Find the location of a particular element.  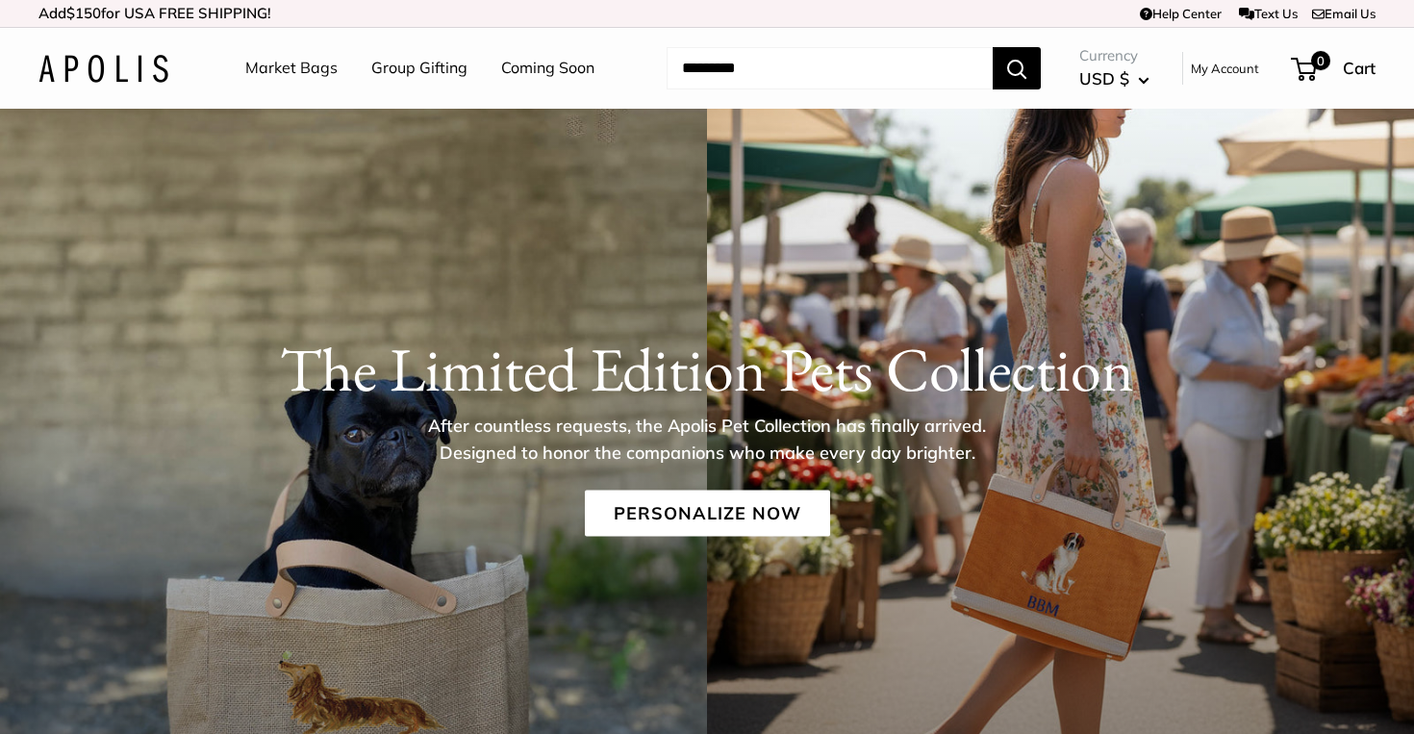

a: My Account is located at coordinates (1224, 68).